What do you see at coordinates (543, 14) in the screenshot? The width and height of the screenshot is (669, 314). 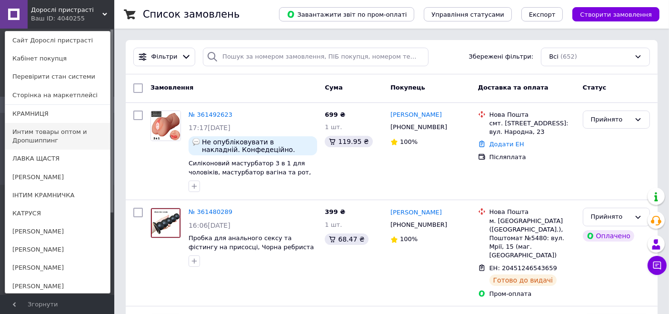 I see `button: Експорт` at bounding box center [543, 14].